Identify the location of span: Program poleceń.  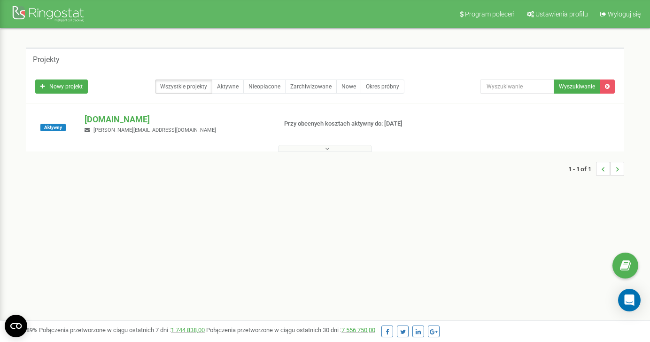
(490, 14).